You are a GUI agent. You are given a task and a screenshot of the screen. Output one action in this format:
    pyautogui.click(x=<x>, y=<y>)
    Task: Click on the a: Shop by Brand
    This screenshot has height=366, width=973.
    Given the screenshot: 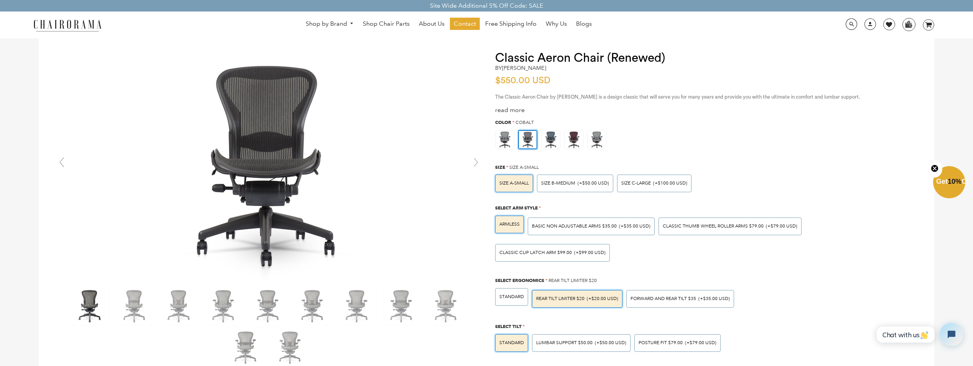 What is the action you would take?
    pyautogui.click(x=330, y=24)
    